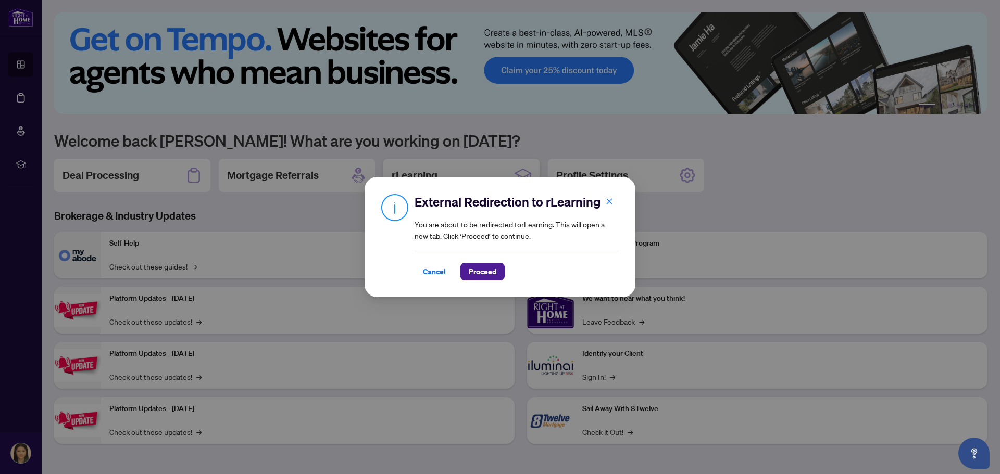 The height and width of the screenshot is (474, 1000). Describe the element at coordinates (434, 272) in the screenshot. I see `span: Cancel` at that location.